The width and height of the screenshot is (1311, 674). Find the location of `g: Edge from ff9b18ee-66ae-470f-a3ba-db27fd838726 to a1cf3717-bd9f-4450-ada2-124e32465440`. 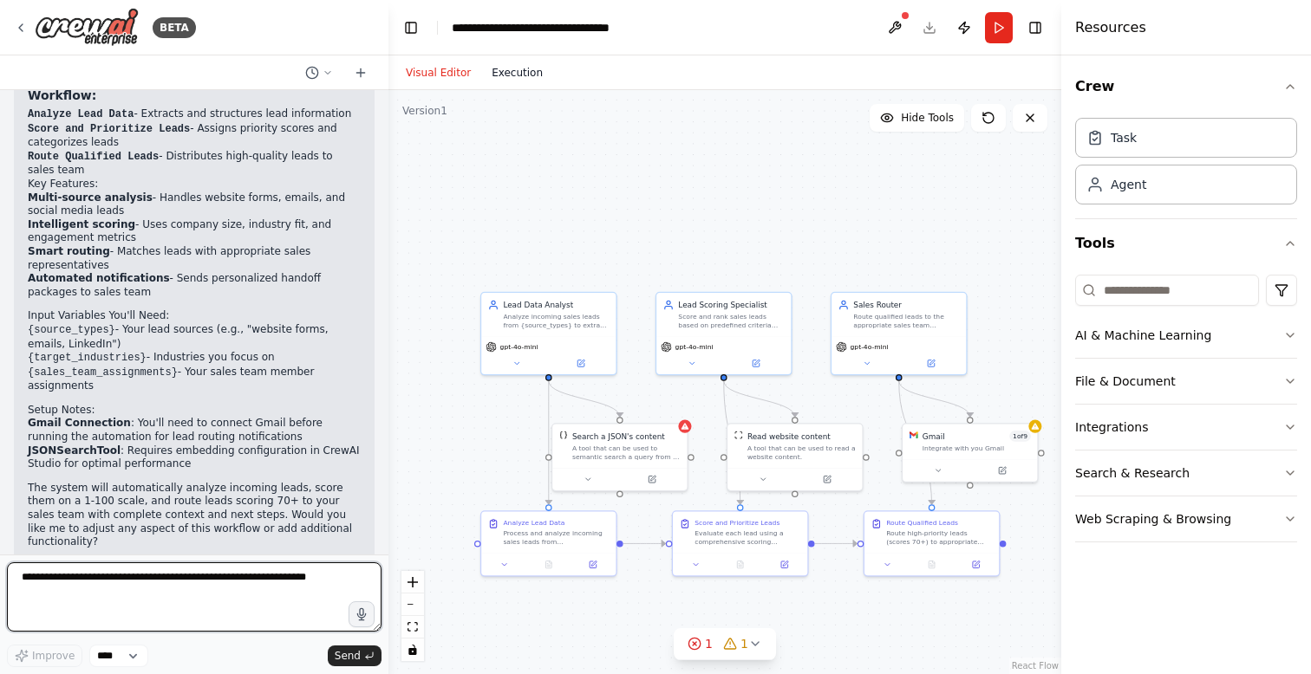

g: Edge from ff9b18ee-66ae-470f-a3ba-db27fd838726 to a1cf3717-bd9f-4450-ada2-124e32465440 is located at coordinates (759, 400).